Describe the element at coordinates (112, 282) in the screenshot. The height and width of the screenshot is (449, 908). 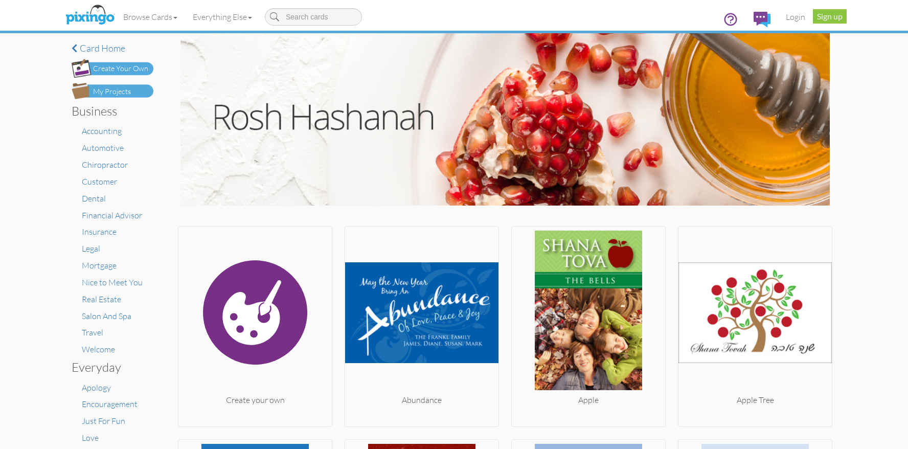
I see `a: Nice to Meet You` at that location.